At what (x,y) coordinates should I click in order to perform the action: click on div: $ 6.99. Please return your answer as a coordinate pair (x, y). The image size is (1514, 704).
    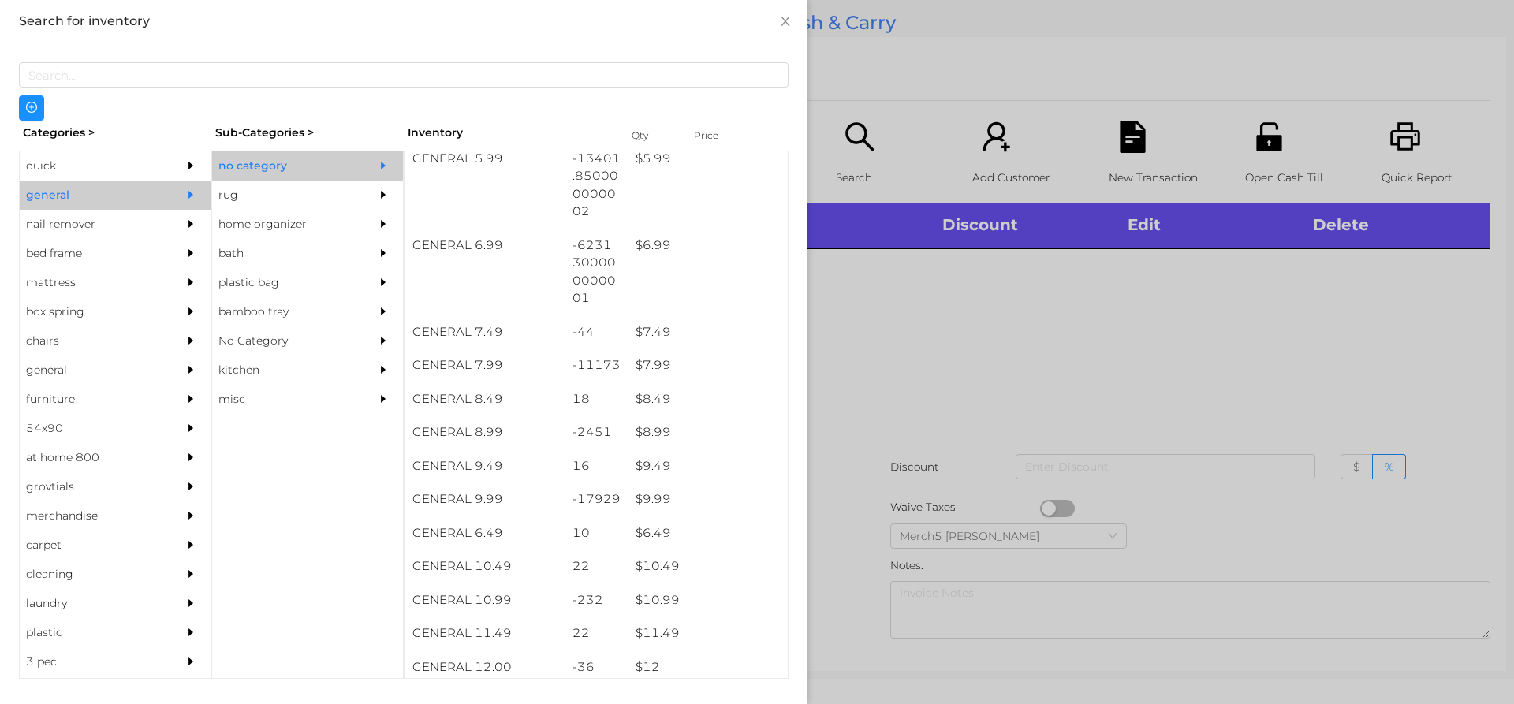
    Looking at the image, I should click on (707, 245).